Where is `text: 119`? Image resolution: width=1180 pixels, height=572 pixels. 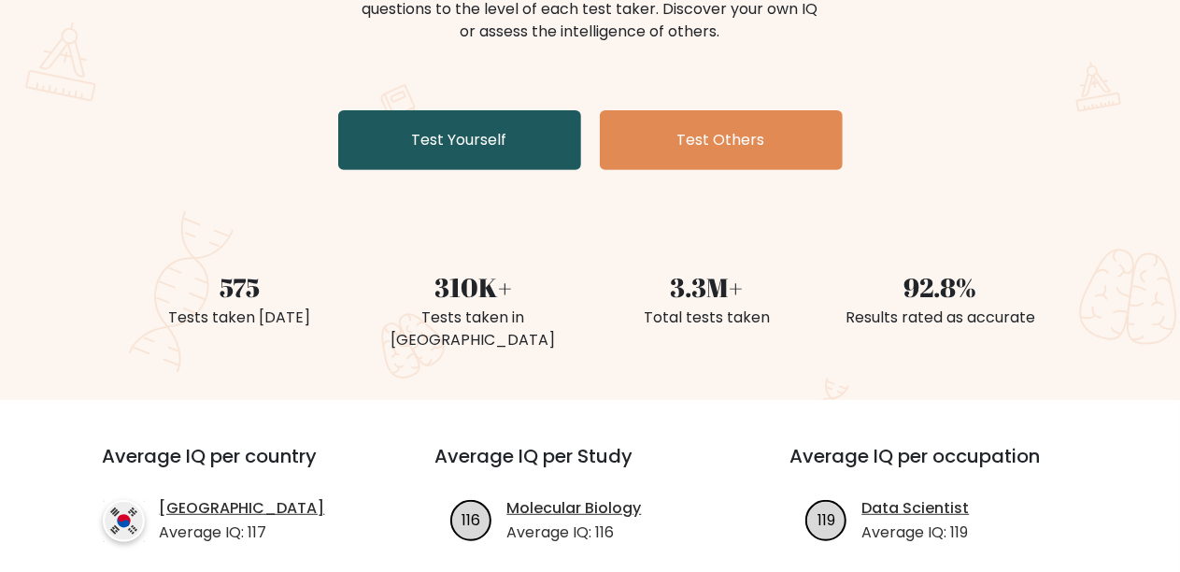
text: 119 is located at coordinates (826, 518).